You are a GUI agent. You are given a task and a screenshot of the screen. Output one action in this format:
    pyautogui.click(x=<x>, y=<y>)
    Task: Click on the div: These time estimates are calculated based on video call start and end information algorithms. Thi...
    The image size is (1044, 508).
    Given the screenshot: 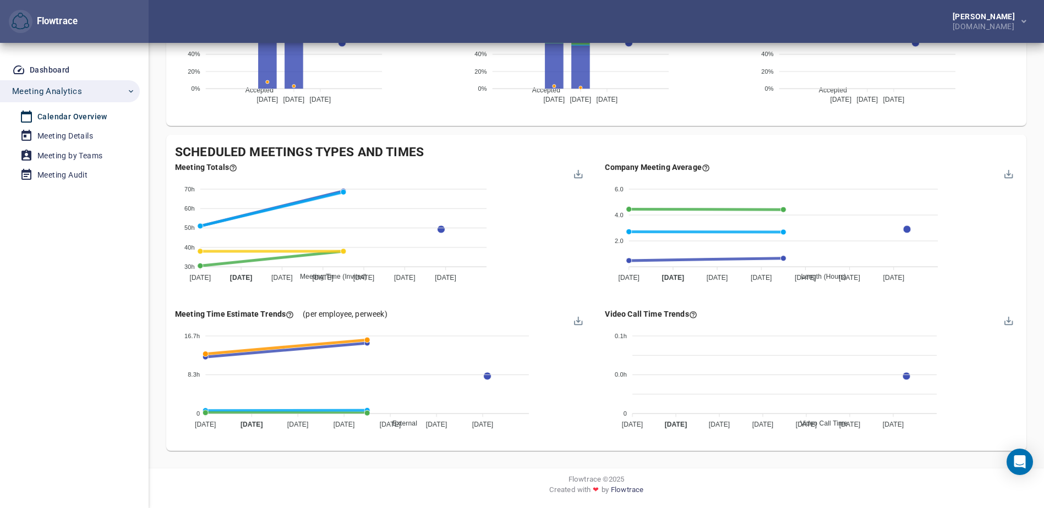 What is the action you would take?
    pyautogui.click(x=651, y=314)
    